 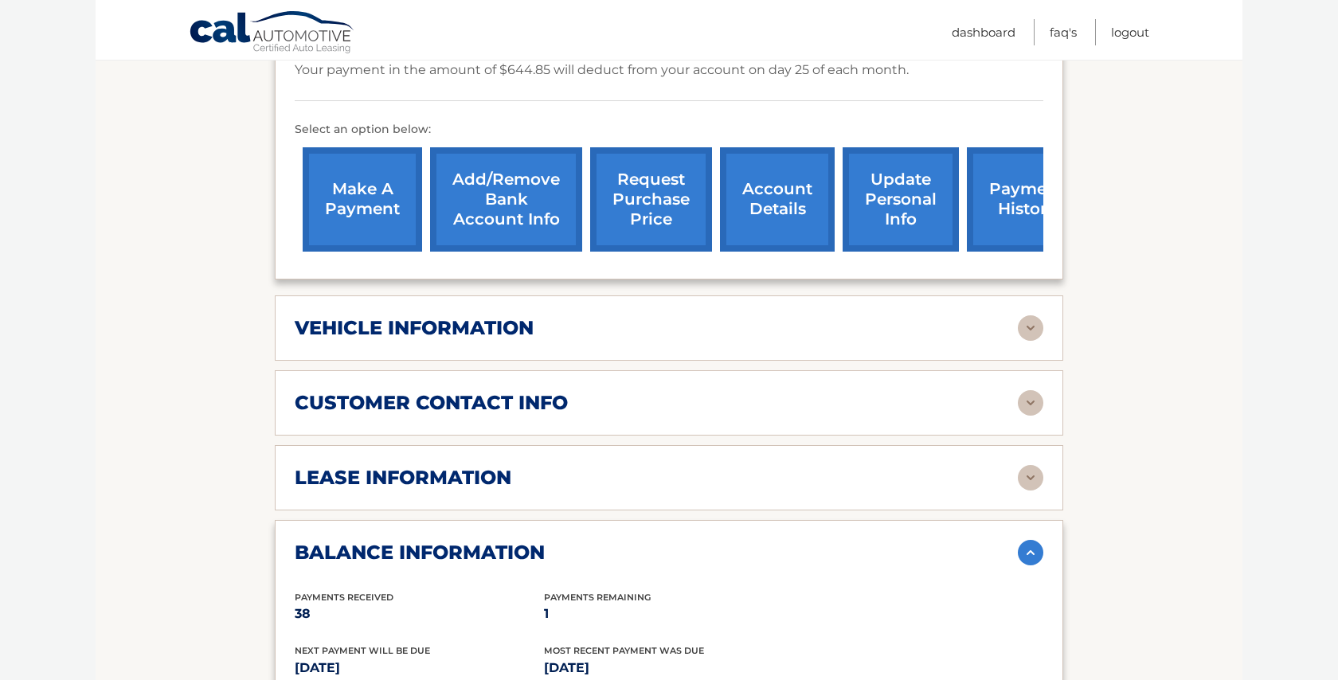 I want to click on p: 1, so click(x=668, y=614).